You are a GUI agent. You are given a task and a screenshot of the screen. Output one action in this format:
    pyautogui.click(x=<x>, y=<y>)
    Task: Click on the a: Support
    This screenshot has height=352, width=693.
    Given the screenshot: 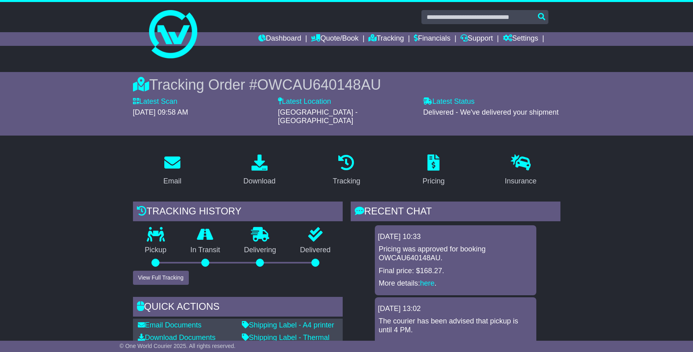 What is the action you would take?
    pyautogui.click(x=477, y=39)
    